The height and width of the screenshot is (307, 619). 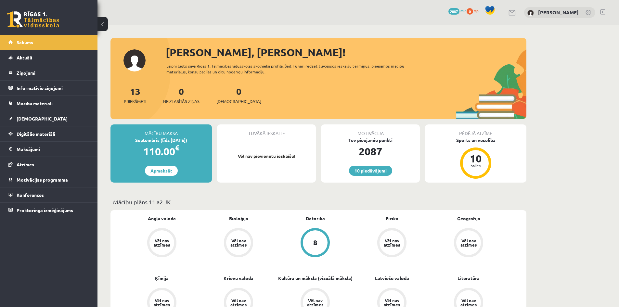 What do you see at coordinates (392, 278) in the screenshot?
I see `a: Latviešu valoda` at bounding box center [392, 278].